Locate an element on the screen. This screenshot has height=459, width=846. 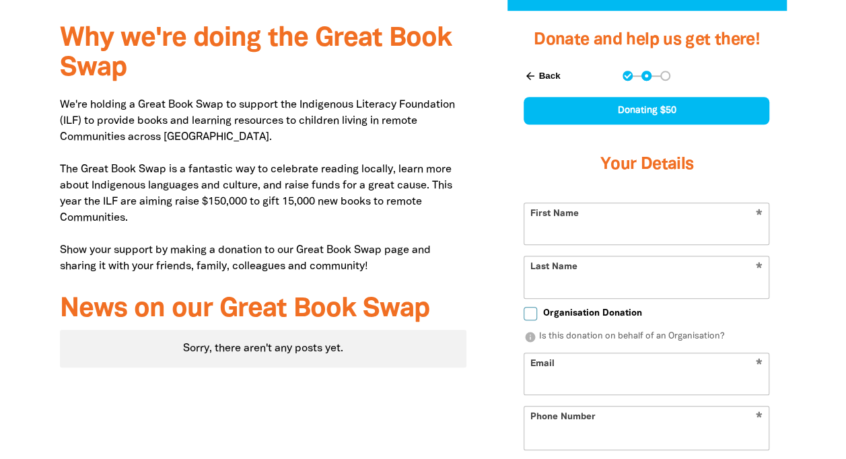
h3: Your Details is located at coordinates (646, 165).